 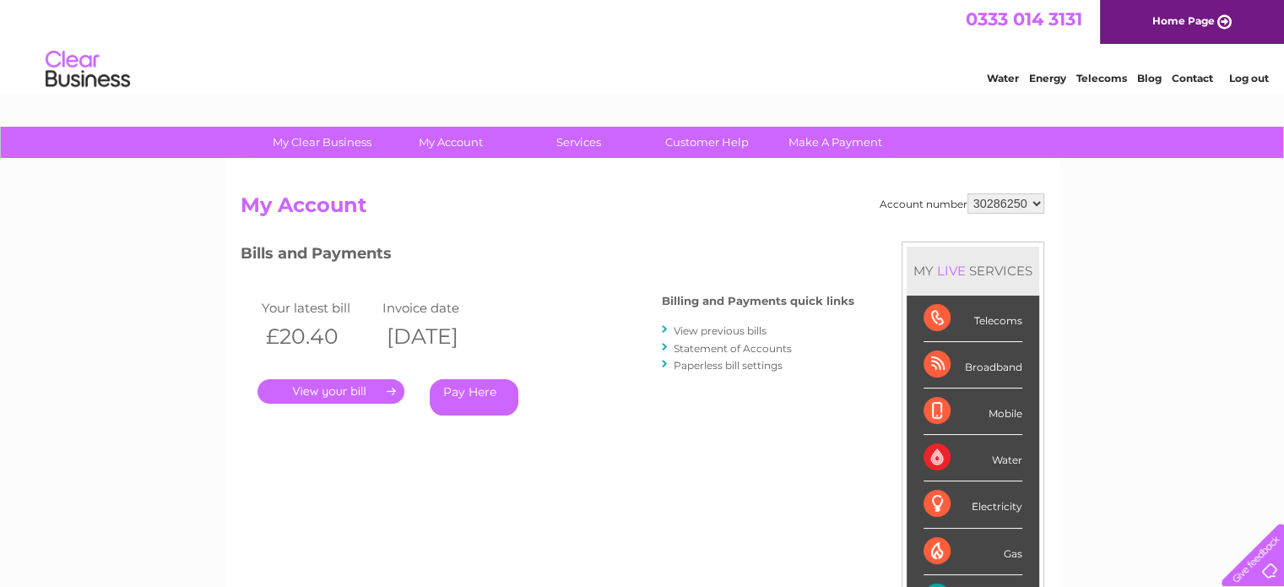 What do you see at coordinates (473, 397) in the screenshot?
I see `a: Pay Here` at bounding box center [473, 397].